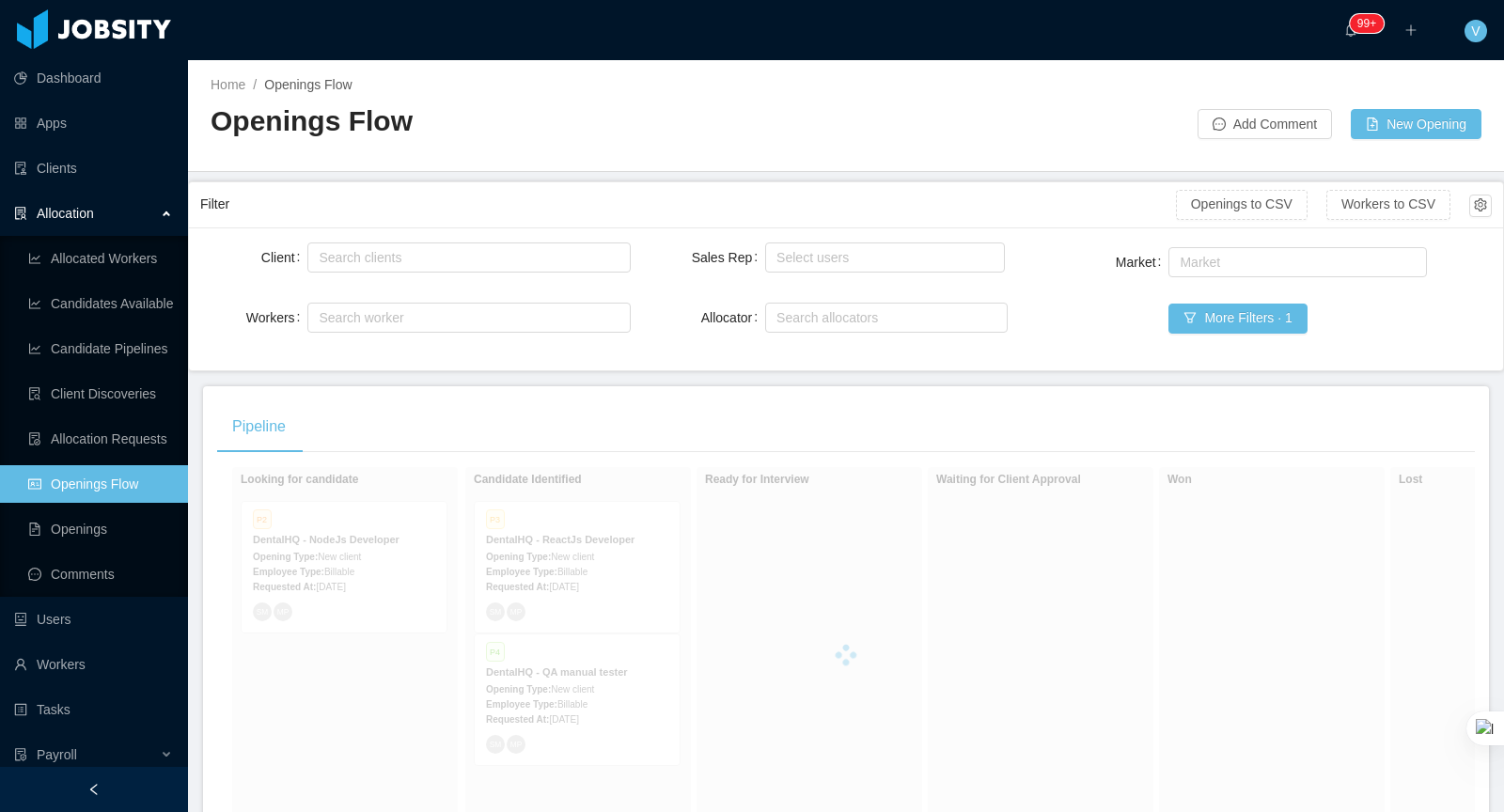  What do you see at coordinates (101, 394) in the screenshot?
I see `a: icon: file-searchClient Discoveries` at bounding box center [101, 394].